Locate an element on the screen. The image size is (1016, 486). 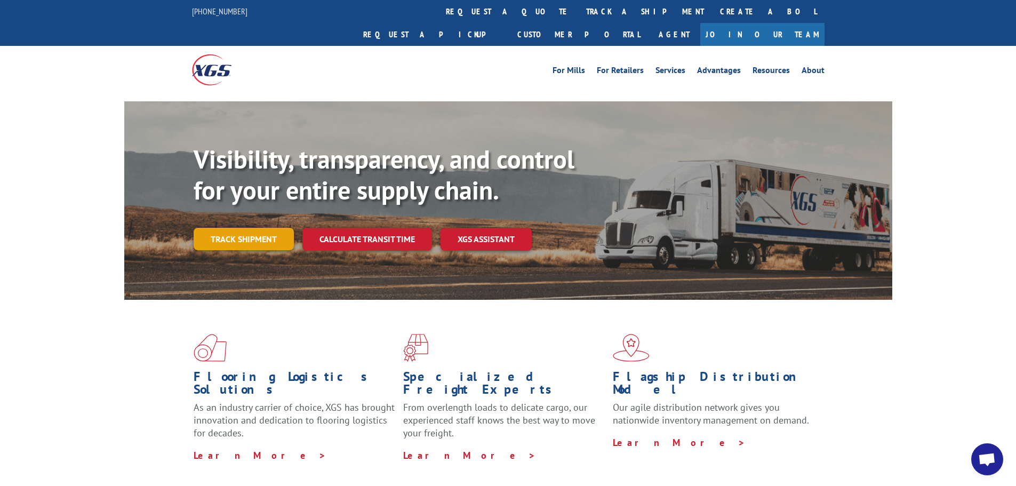
b: Visibility, transparency, and control for your entire supply chain. is located at coordinates (384, 174).